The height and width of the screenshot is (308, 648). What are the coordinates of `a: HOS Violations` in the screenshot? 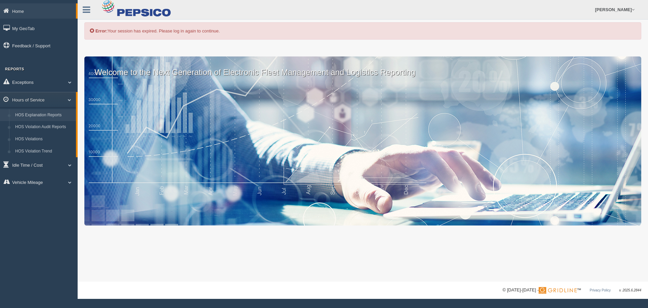 It's located at (44, 139).